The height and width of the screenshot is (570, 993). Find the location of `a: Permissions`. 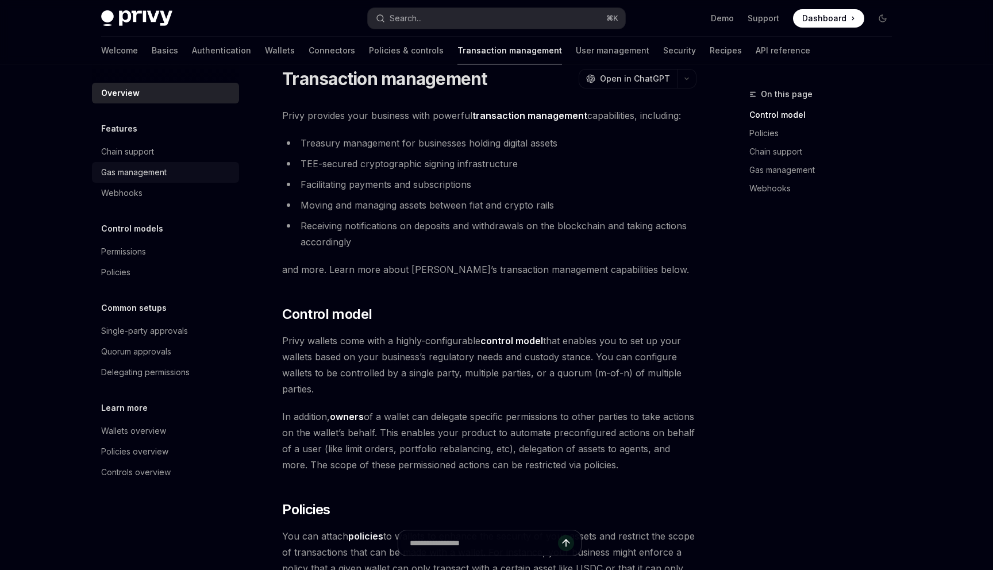

a: Permissions is located at coordinates (166, 252).